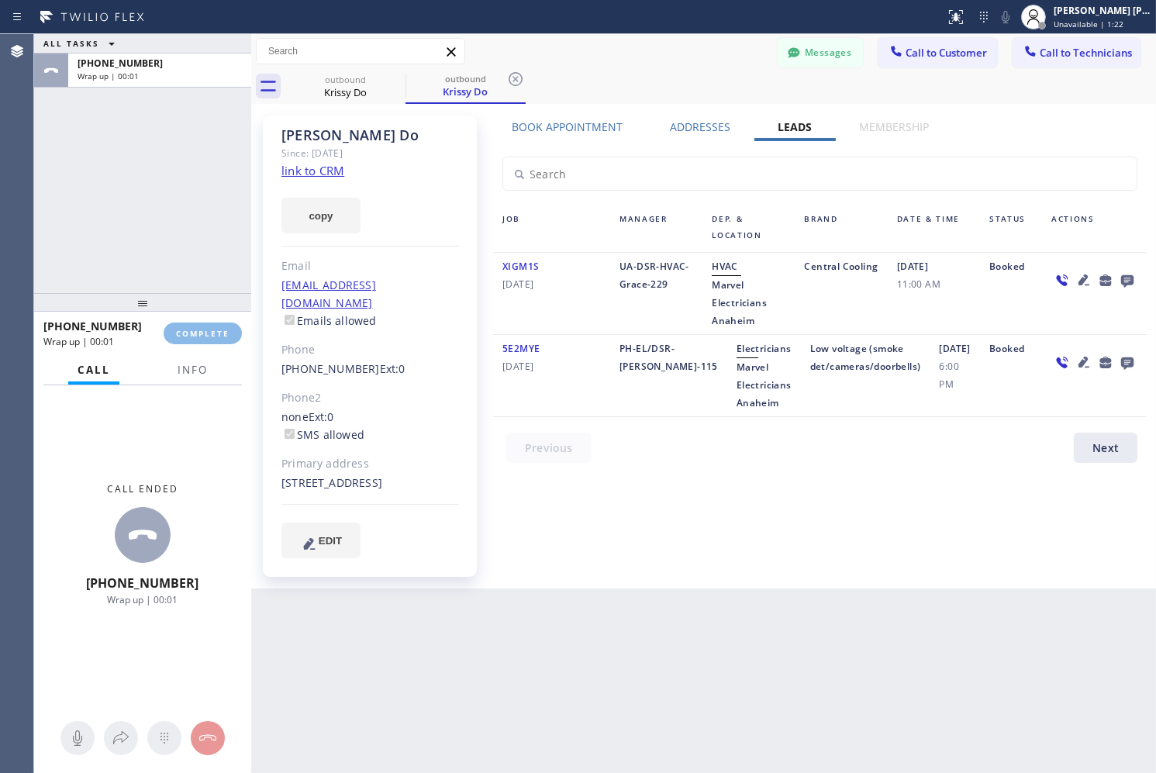 The image size is (1156, 773). Describe the element at coordinates (329, 320) in the screenshot. I see `label: Emails allowed` at that location.